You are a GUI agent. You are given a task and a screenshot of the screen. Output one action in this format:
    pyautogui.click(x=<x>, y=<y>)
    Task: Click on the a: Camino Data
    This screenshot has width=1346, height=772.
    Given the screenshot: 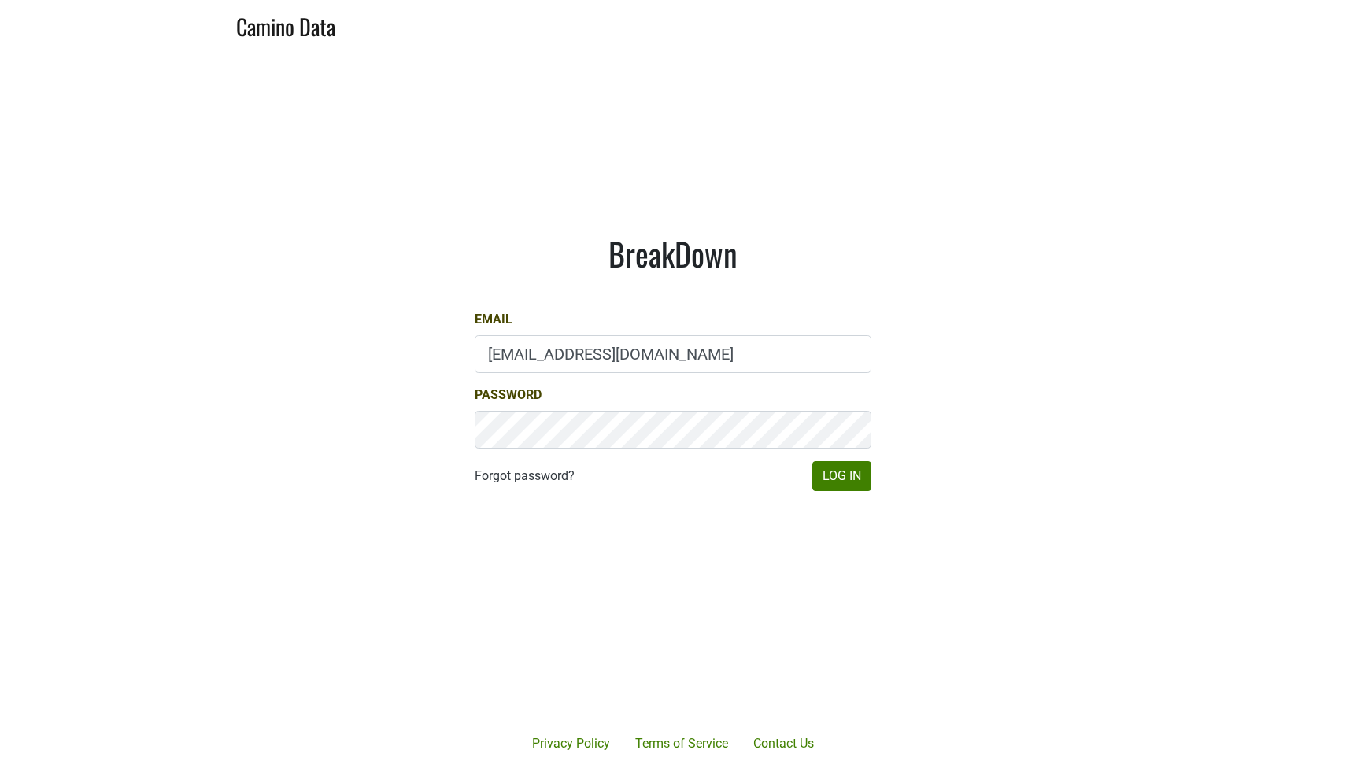 What is the action you would take?
    pyautogui.click(x=286, y=24)
    